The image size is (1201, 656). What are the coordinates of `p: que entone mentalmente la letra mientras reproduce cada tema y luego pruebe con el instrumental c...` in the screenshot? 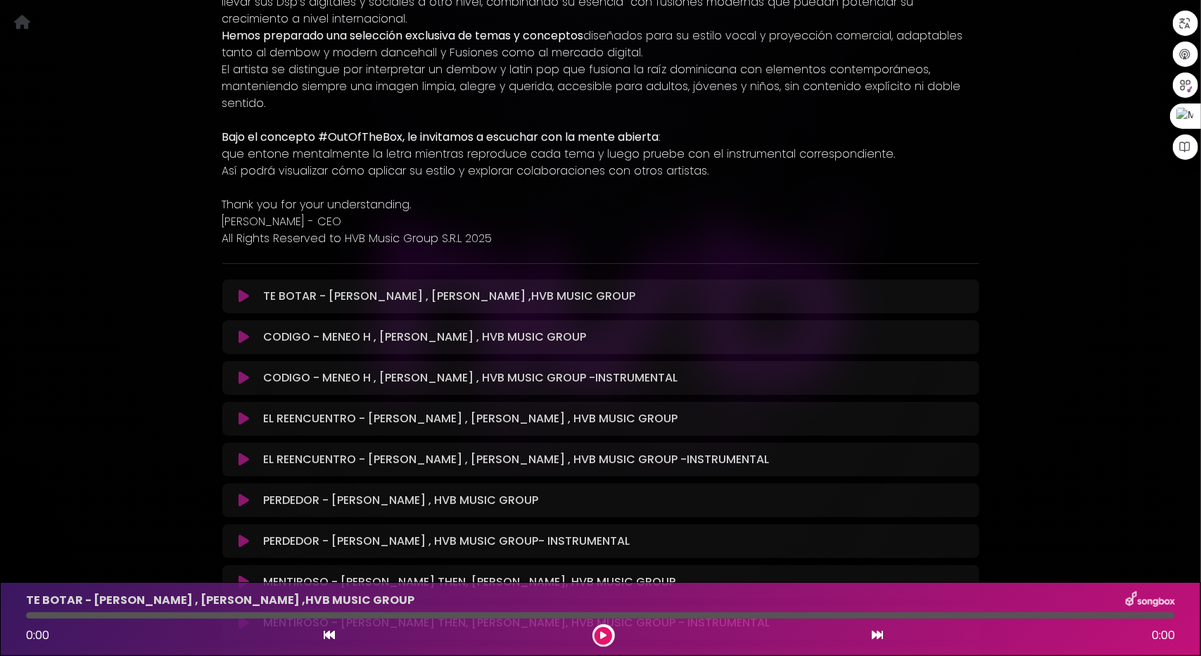 It's located at (601, 154).